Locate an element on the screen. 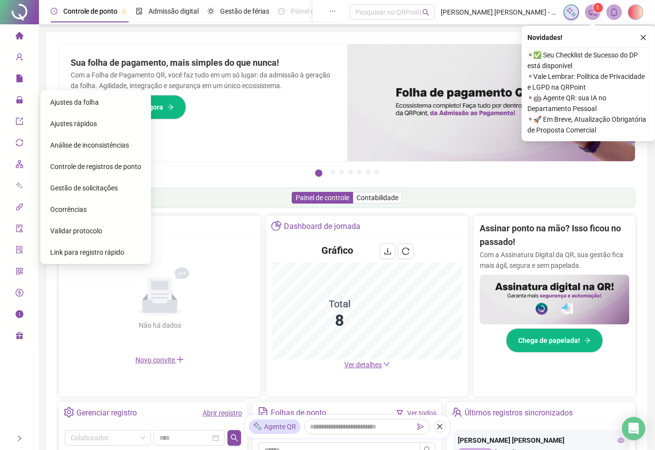 This screenshot has height=450, width=655. span: Ajustes da folha is located at coordinates (75, 102).